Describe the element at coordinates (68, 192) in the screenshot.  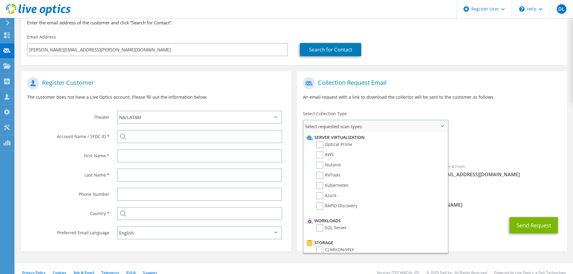
I see `label: Phone Number` at that location.